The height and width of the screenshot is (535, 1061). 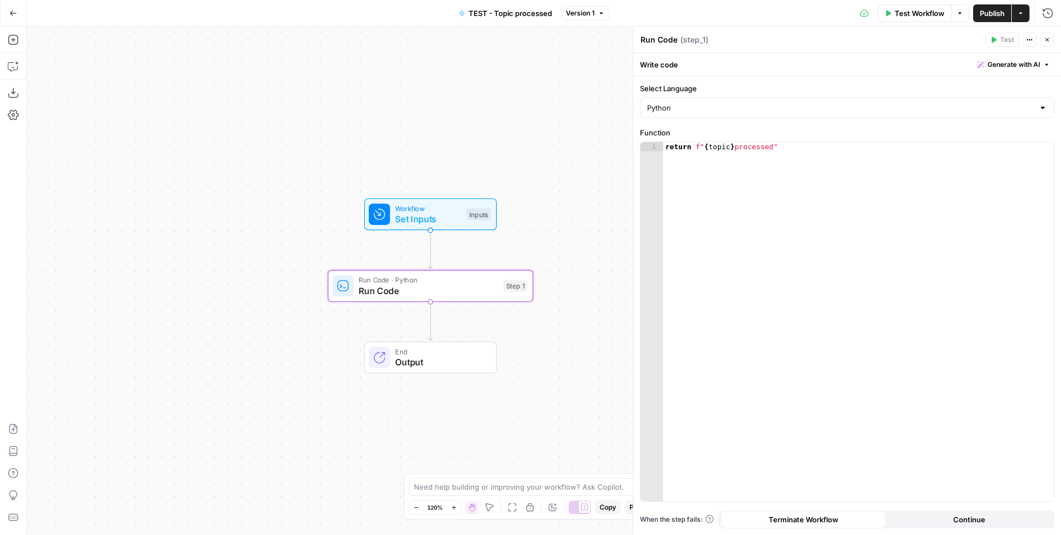 I want to click on span: Continue, so click(x=969, y=519).